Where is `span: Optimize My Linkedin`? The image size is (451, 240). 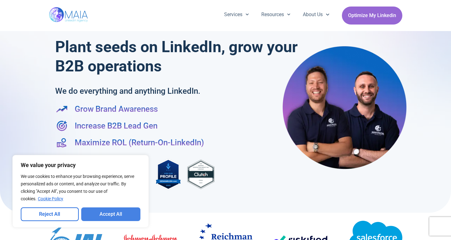 span: Optimize My Linkedin is located at coordinates (372, 16).